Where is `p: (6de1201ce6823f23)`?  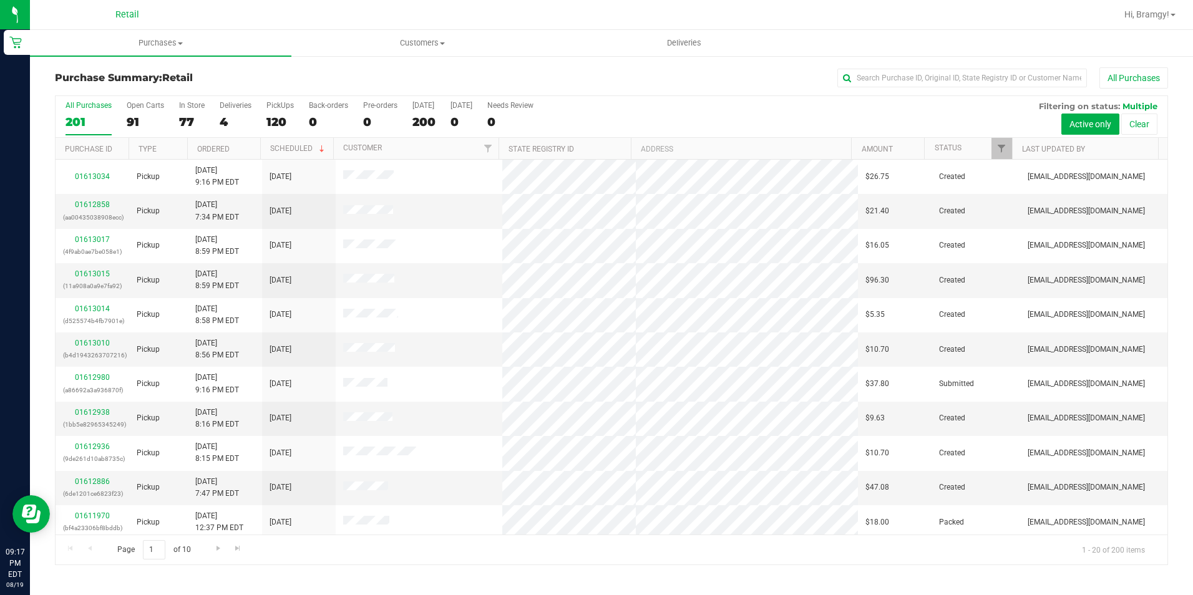
p: (6de1201ce6823f23) is located at coordinates (92, 494).